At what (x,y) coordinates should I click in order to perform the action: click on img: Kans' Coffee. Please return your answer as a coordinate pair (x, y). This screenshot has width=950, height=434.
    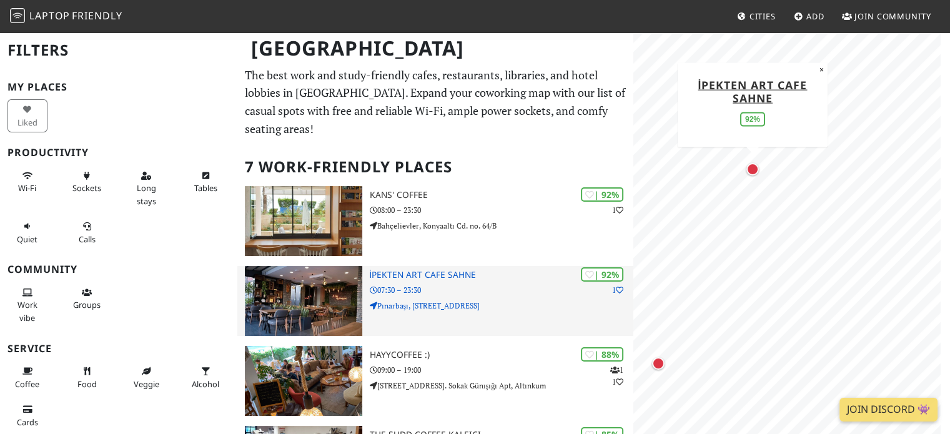
    Looking at the image, I should click on (303, 221).